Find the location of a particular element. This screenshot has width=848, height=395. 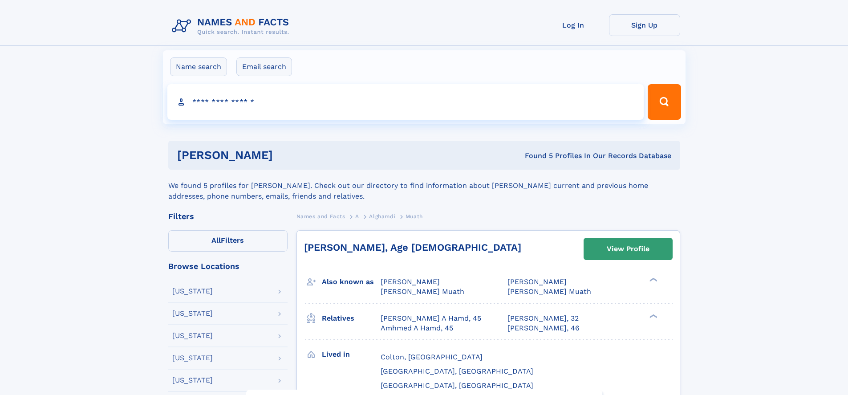

a: View Profile is located at coordinates (628, 249).